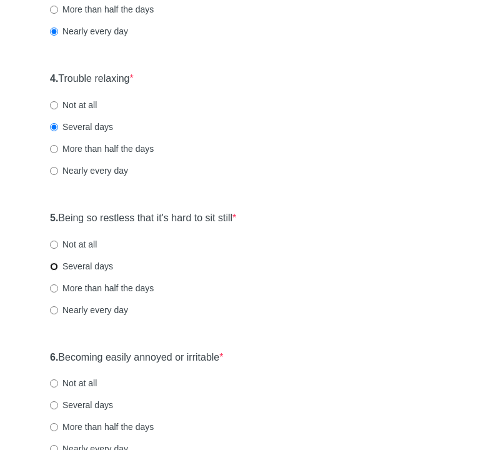 The image size is (491, 450). What do you see at coordinates (54, 78) in the screenshot?
I see `strong: 4.` at bounding box center [54, 78].